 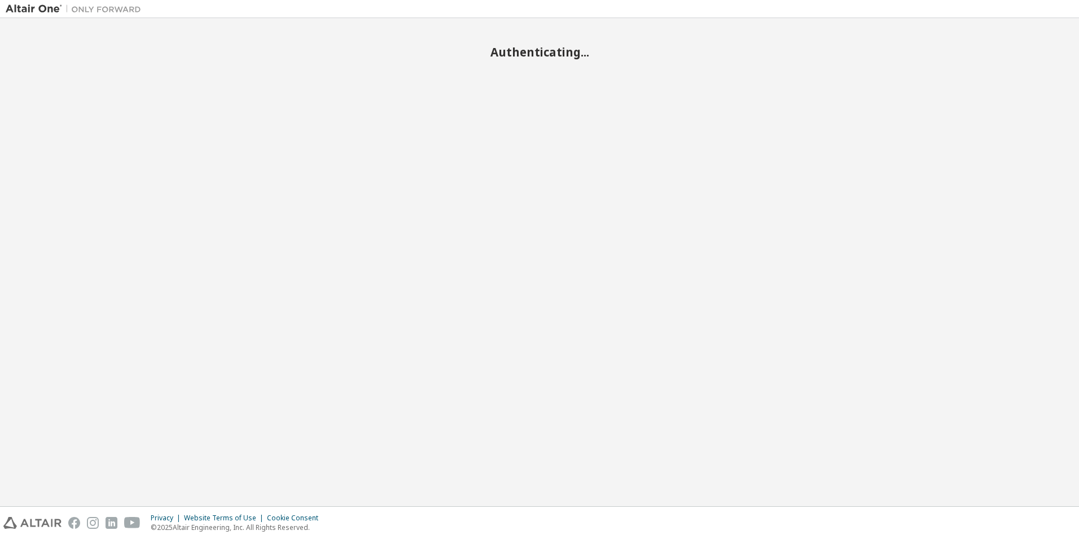 I want to click on img: linkedin.svg, so click(x=111, y=522).